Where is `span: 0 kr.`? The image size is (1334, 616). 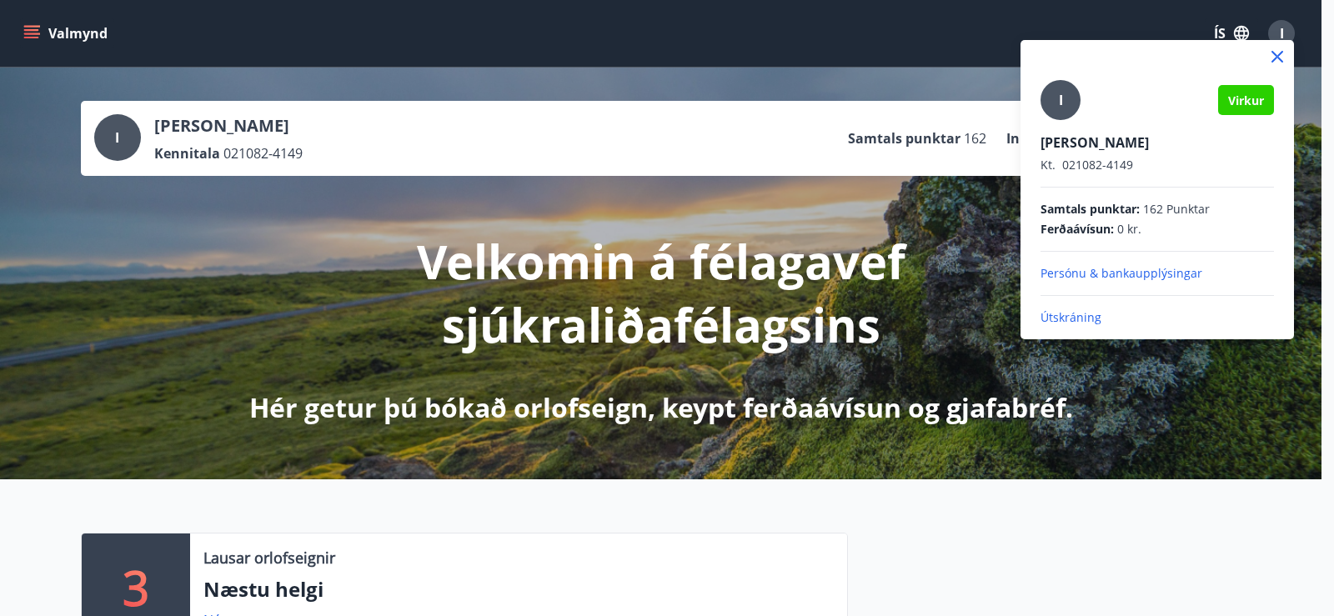 span: 0 kr. is located at coordinates (1128, 229).